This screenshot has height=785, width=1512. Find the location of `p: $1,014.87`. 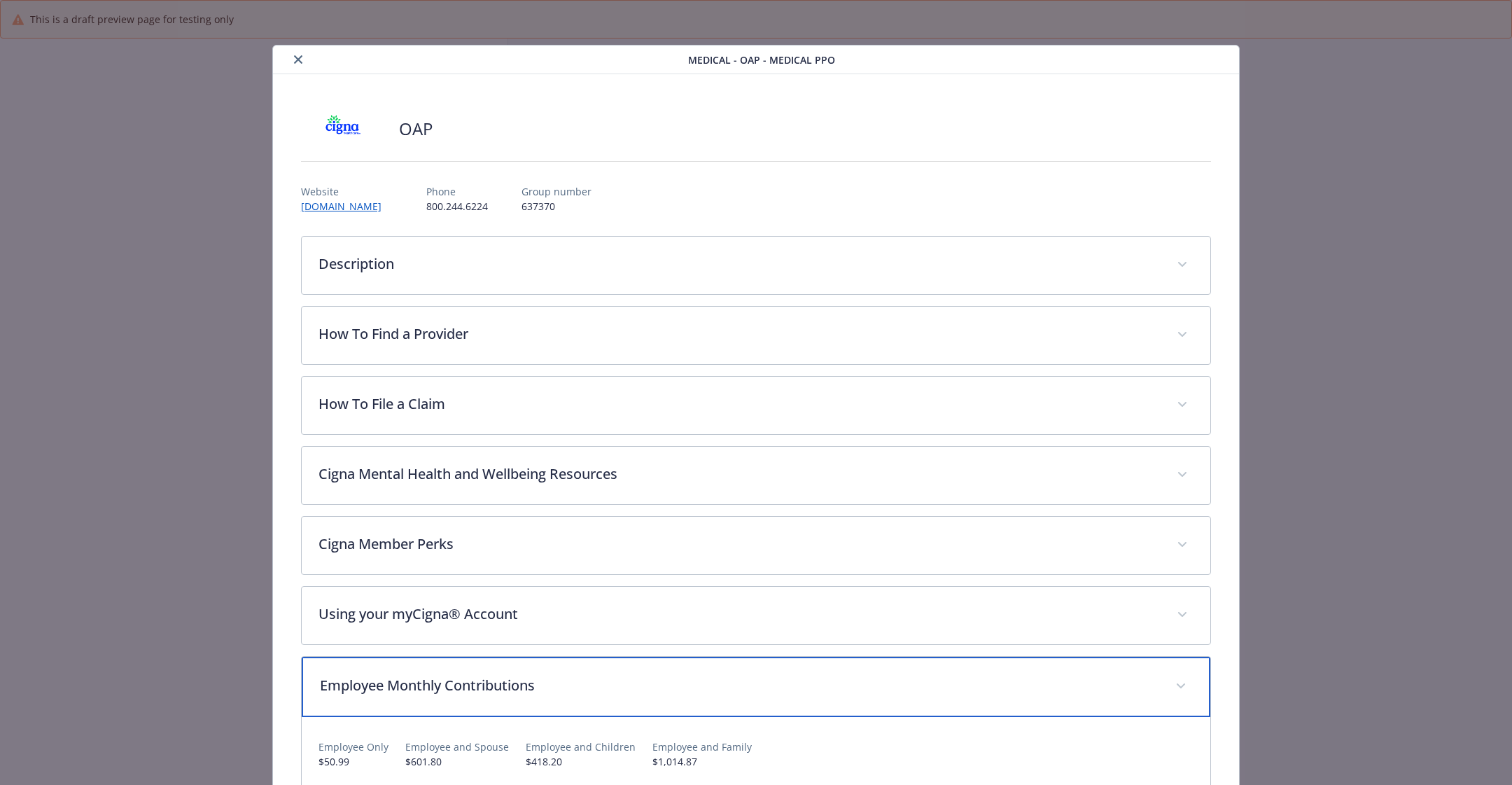

p: $1,014.87 is located at coordinates (701, 761).